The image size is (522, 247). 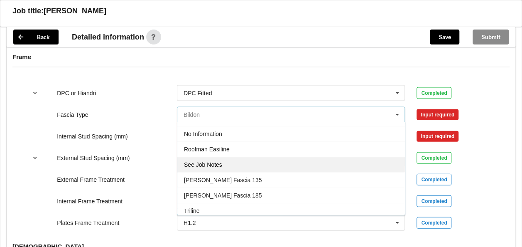 What do you see at coordinates (190, 222) in the screenshot?
I see `div: H1.2` at bounding box center [190, 222].